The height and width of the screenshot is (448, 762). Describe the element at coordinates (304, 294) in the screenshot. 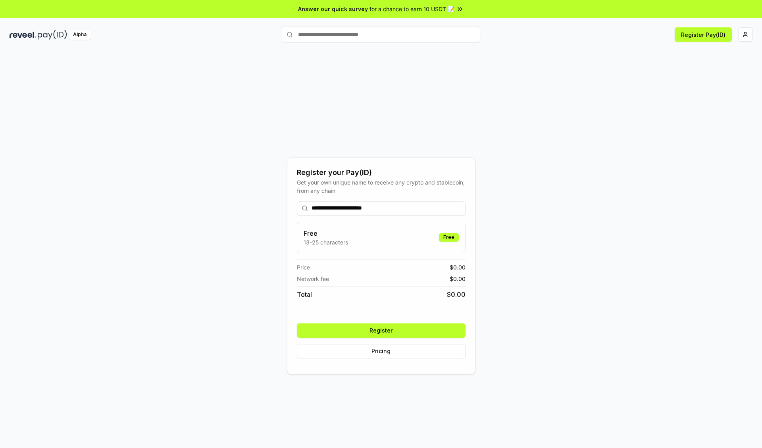

I see `span: Total` at that location.